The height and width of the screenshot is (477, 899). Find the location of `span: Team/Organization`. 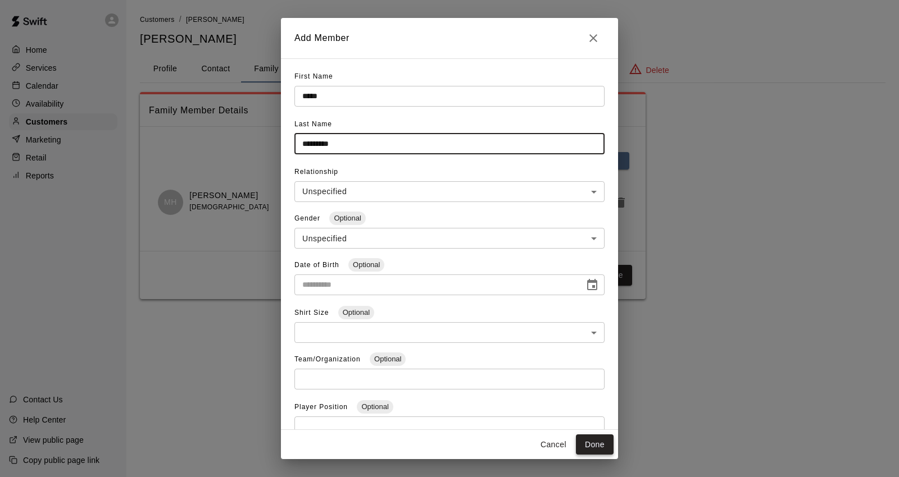

span: Team/Organization is located at coordinates (329, 359).